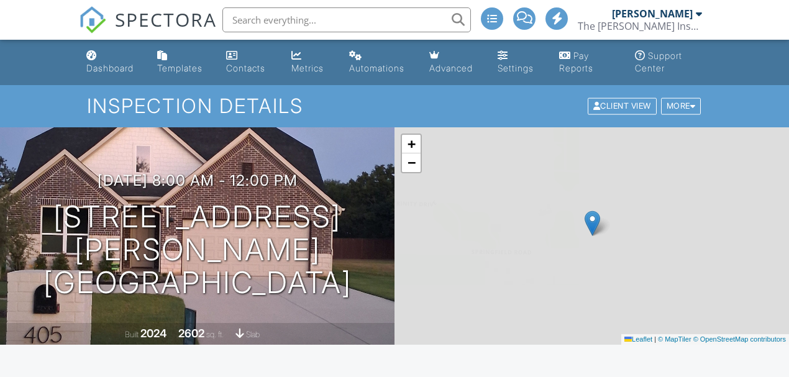 This screenshot has width=789, height=377. I want to click on a: © OpenStreetMap contributors, so click(739, 339).